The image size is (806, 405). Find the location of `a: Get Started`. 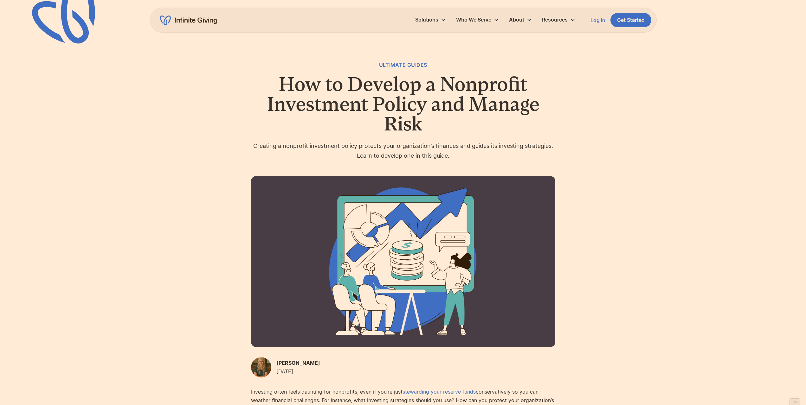

a: Get Started is located at coordinates (630, 20).